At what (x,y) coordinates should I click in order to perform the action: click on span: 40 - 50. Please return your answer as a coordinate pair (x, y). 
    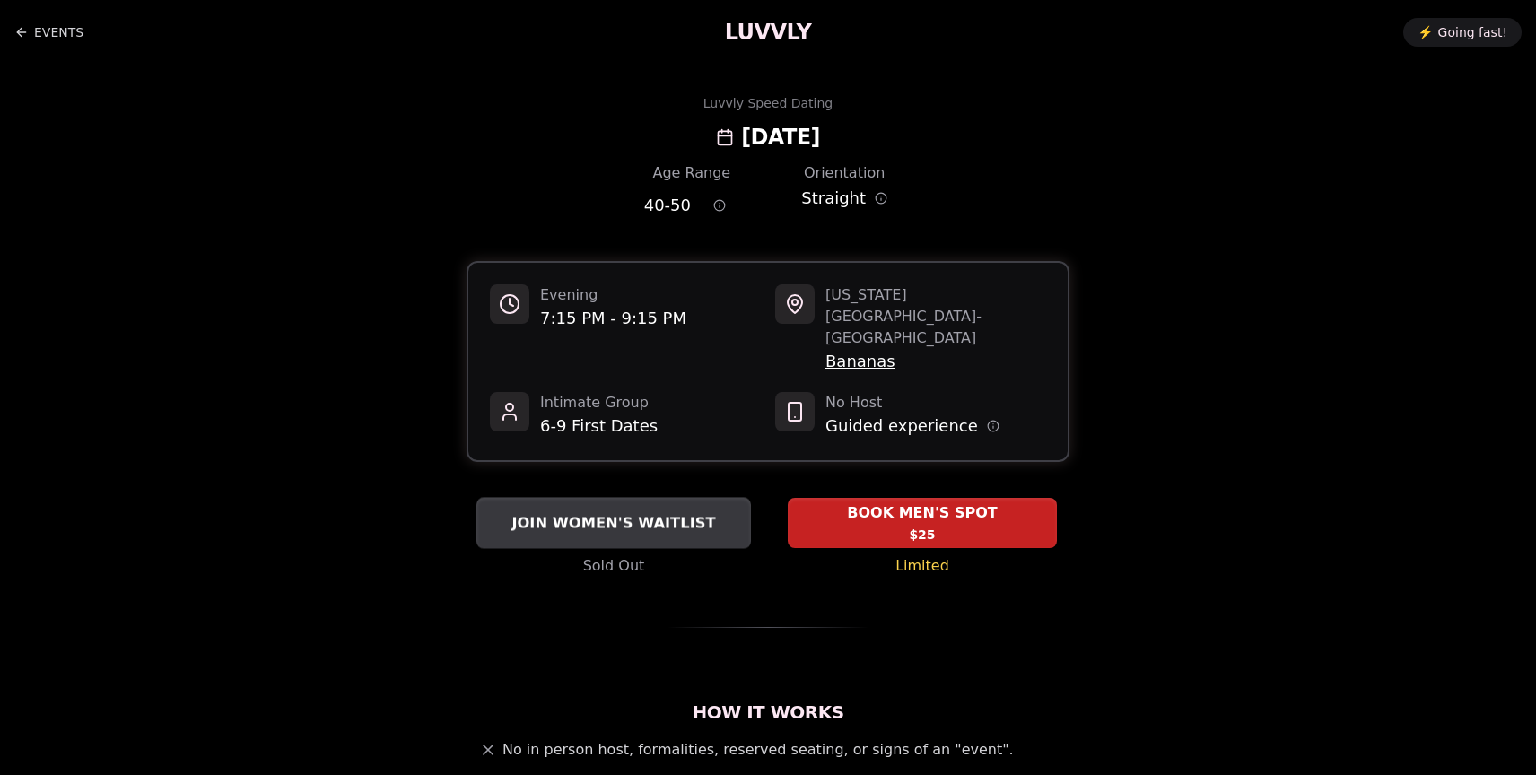
    Looking at the image, I should click on (668, 205).